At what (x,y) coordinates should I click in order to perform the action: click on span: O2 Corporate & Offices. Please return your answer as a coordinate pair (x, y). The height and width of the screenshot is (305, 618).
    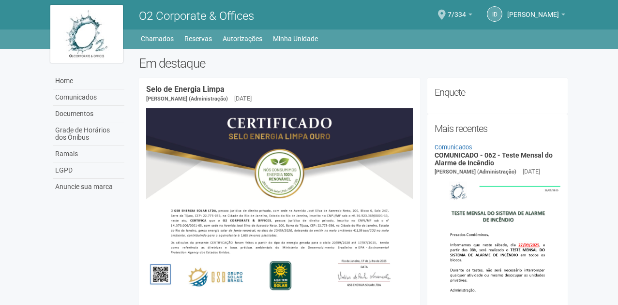
    Looking at the image, I should click on (197, 16).